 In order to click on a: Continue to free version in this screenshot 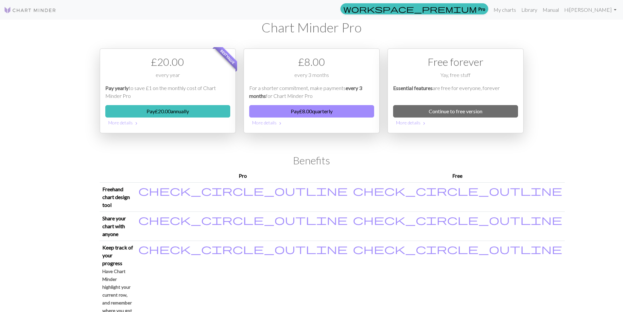, I will do `click(455, 111)`.